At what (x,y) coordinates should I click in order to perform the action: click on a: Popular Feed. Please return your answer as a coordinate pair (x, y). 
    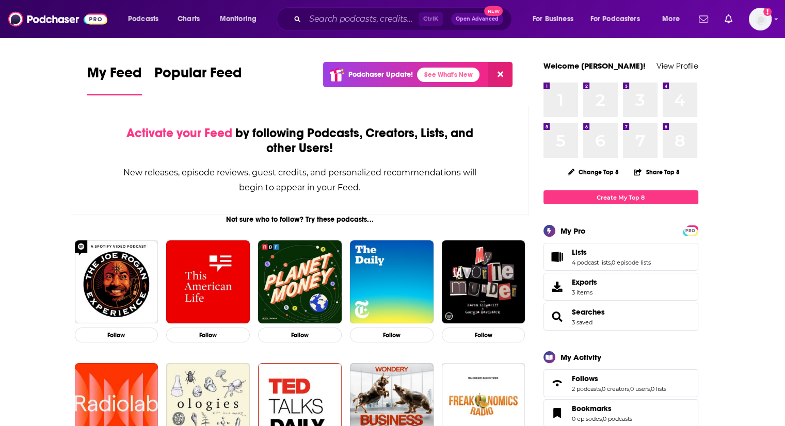
    Looking at the image, I should click on (198, 80).